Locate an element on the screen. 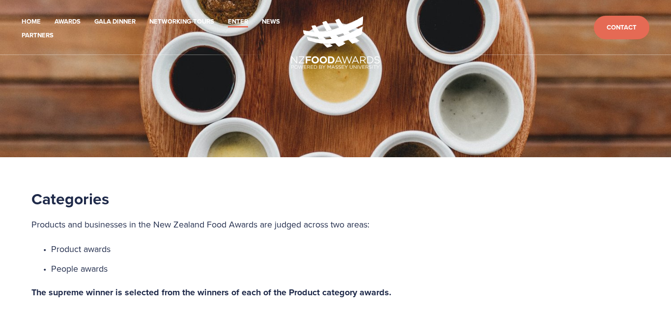  a: Gala Dinner is located at coordinates (115, 22).